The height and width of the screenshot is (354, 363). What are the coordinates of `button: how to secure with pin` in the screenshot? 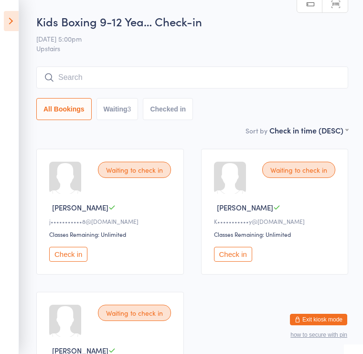 It's located at (319, 335).